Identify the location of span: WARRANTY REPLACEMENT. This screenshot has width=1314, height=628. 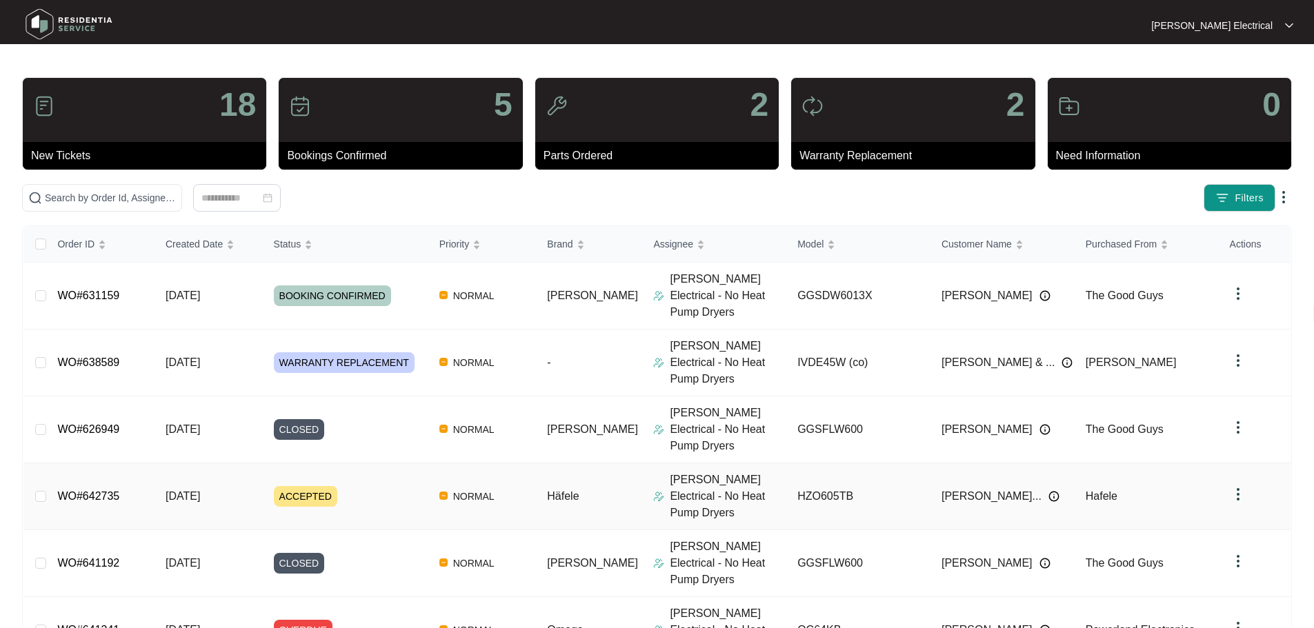
(344, 363).